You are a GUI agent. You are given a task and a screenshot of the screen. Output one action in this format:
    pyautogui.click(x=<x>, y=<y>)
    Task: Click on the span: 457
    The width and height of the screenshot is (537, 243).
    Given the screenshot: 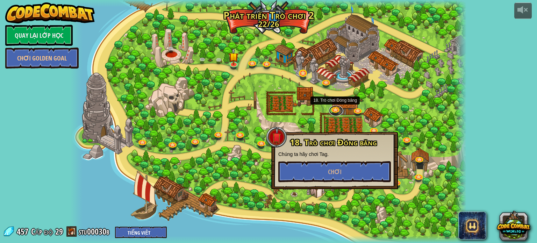 What is the action you would take?
    pyautogui.click(x=23, y=231)
    